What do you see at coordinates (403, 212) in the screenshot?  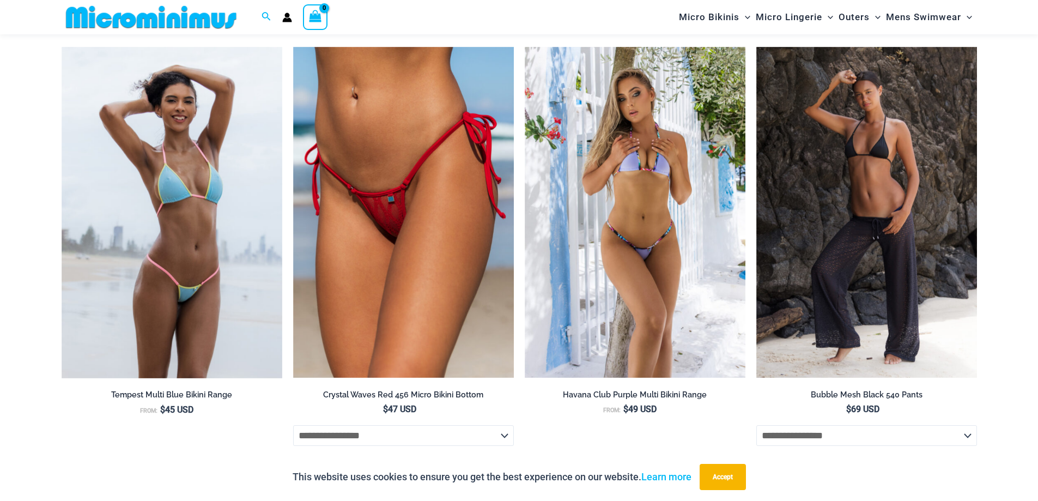 I see `img: Crystal Waves 456 Bottom 02` at bounding box center [403, 212].